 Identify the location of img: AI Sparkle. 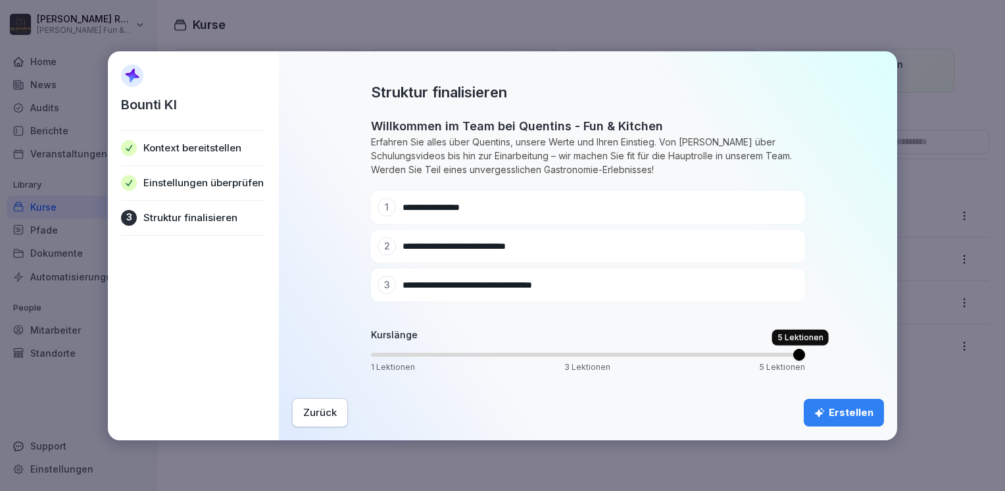
(132, 76).